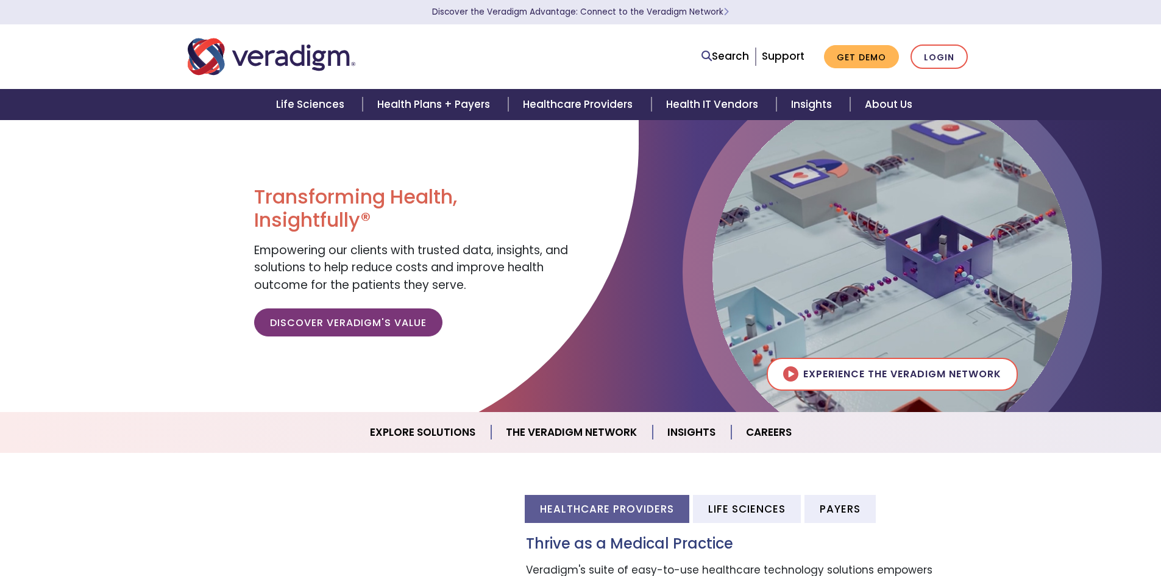 The height and width of the screenshot is (576, 1161). I want to click on a: Veradigm logo, so click(271, 57).